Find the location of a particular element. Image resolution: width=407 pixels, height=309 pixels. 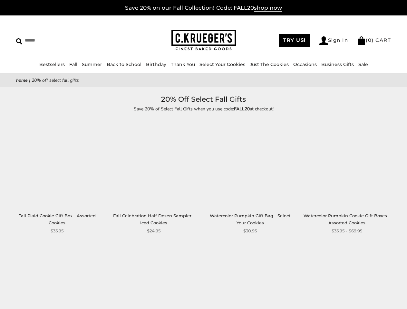

a: Birthday is located at coordinates (156, 64).